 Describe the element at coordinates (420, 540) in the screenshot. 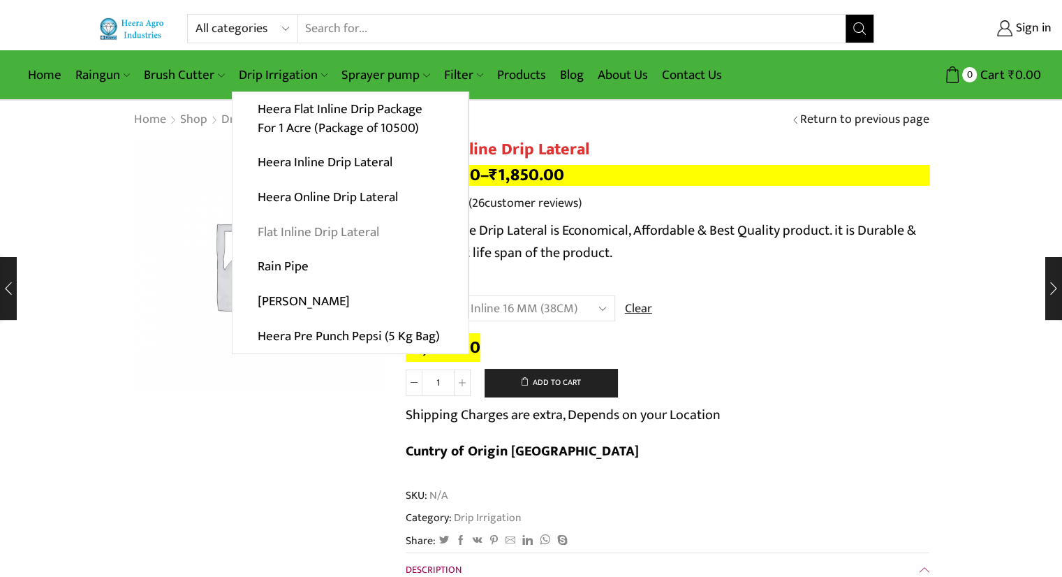

I see `span: Share:` at that location.